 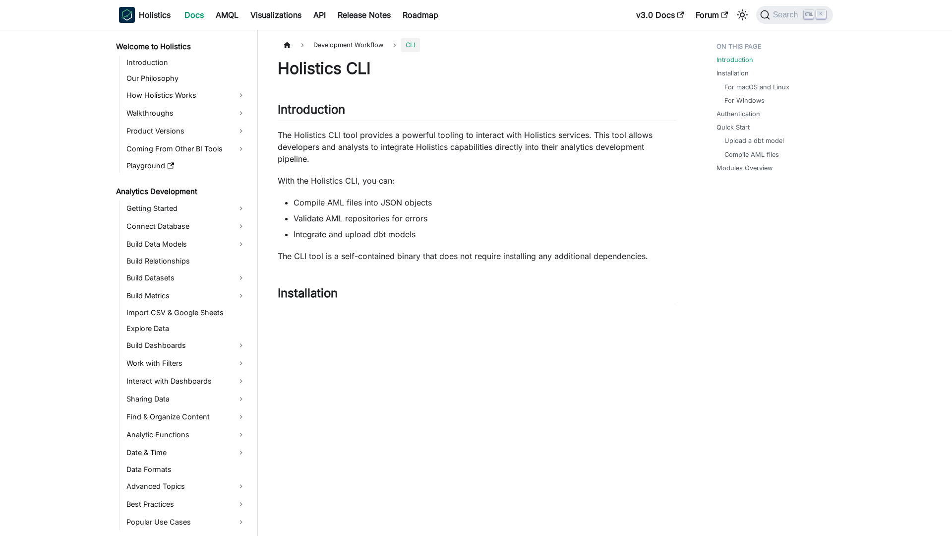 What do you see at coordinates (186, 363) in the screenshot?
I see `a: Work with Filters` at bounding box center [186, 363].